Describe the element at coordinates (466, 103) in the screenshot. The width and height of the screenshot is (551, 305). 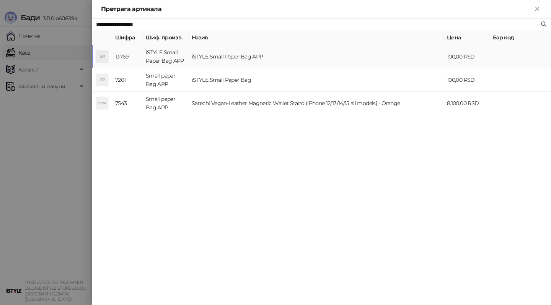
I see `td: 8.100,00 RSD` at that location.